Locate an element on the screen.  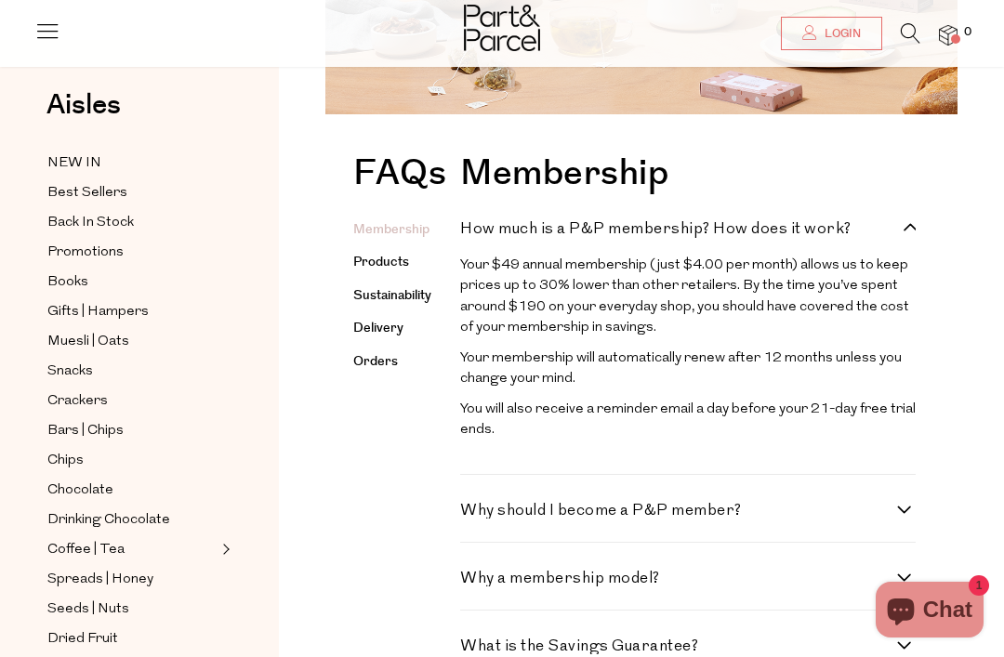
a: Spreads | Honey is located at coordinates (132, 579).